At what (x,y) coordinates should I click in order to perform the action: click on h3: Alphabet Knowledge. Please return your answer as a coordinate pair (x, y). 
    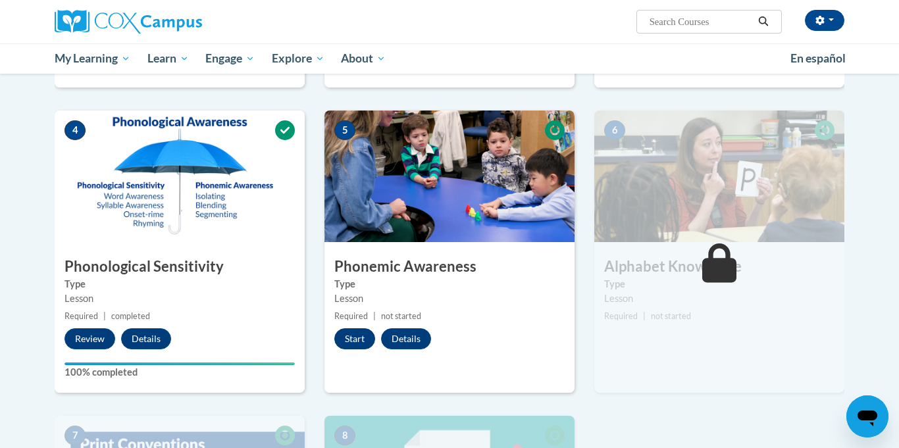
    Looking at the image, I should click on (720, 267).